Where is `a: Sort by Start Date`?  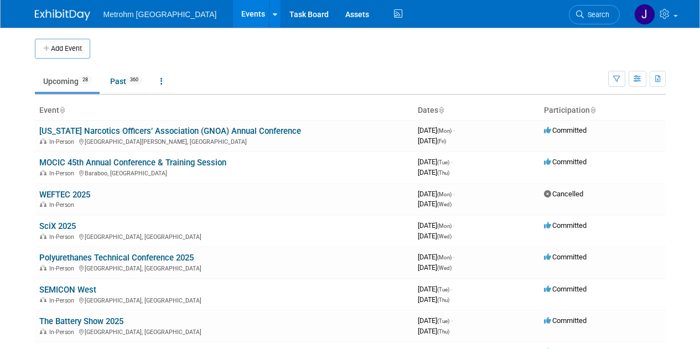
a: Sort by Start Date is located at coordinates (441, 110).